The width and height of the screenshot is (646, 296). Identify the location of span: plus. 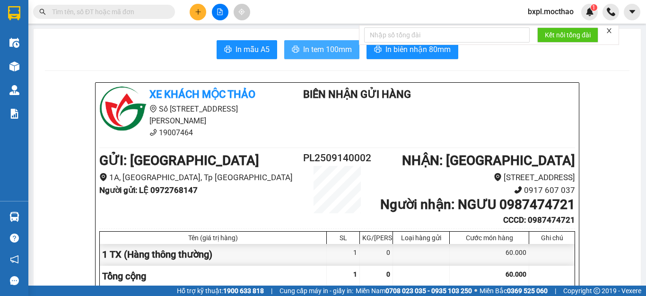
(198, 12).